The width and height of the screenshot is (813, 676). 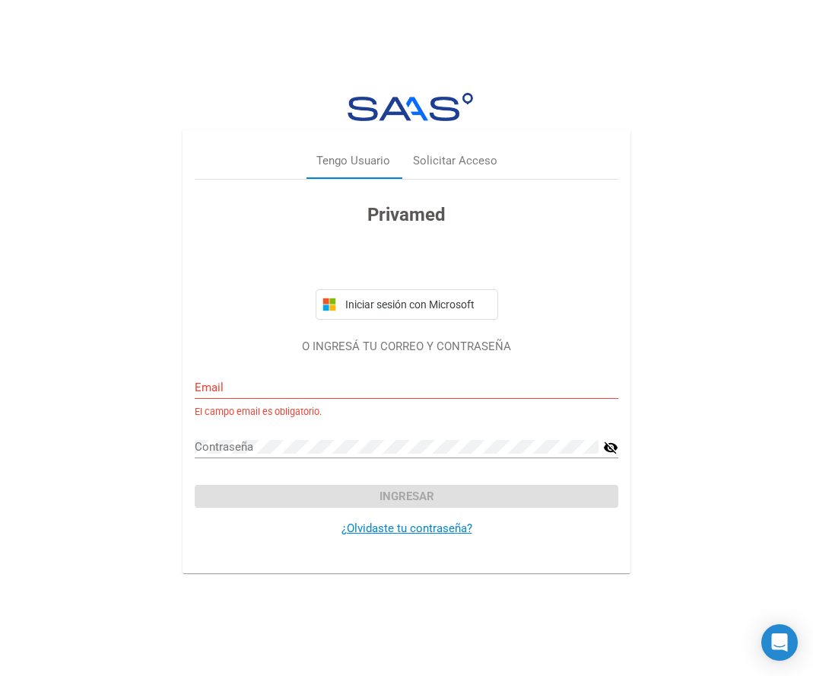 I want to click on span: Ingresar, so click(x=407, y=496).